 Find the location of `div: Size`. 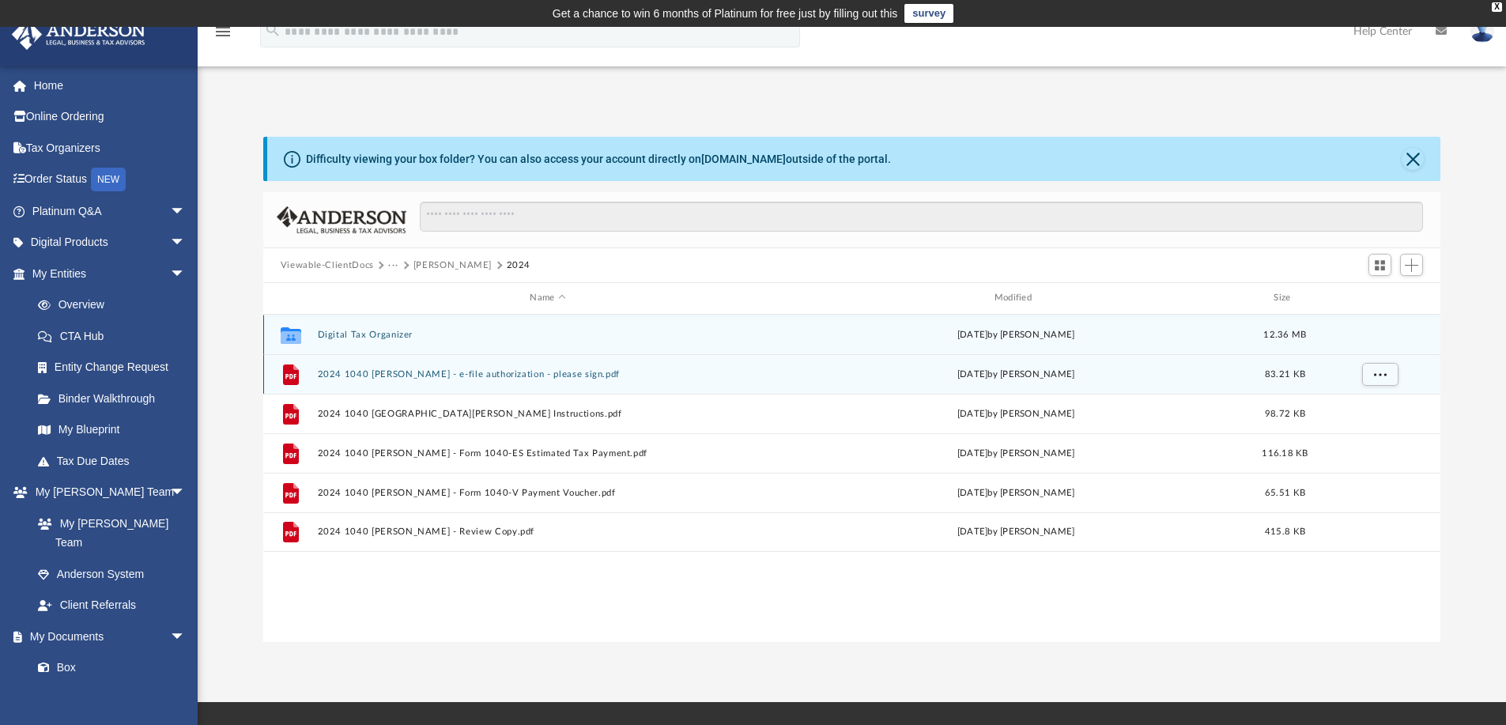

div: Size is located at coordinates (1285, 298).